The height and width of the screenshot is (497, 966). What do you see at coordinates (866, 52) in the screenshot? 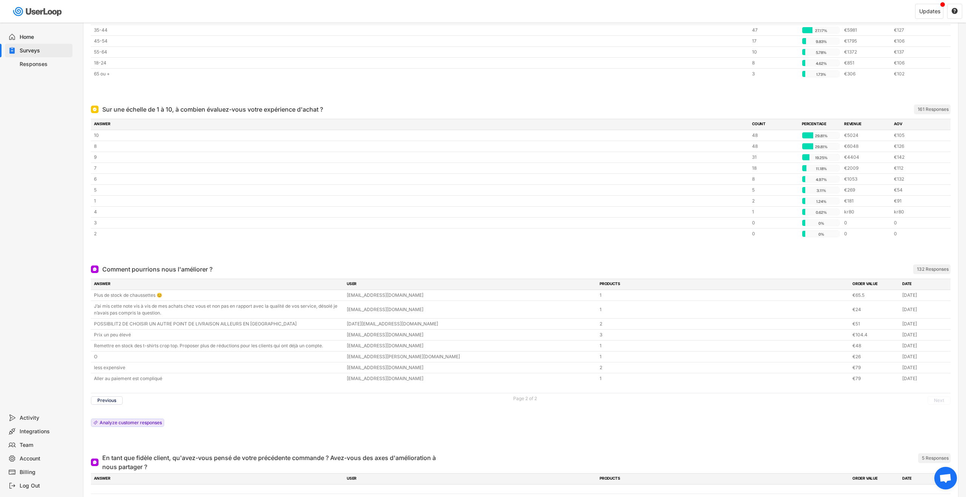
I see `div: €1372` at bounding box center [866, 52].